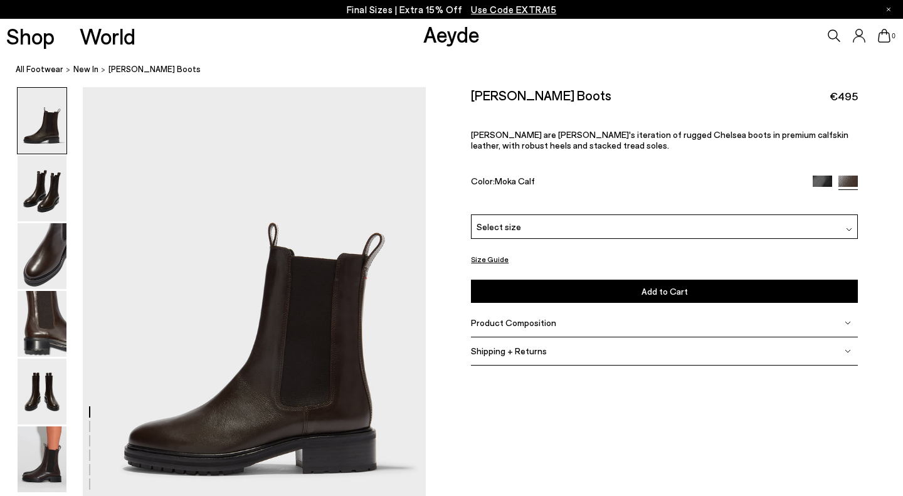 Image resolution: width=903 pixels, height=496 pixels. What do you see at coordinates (509, 351) in the screenshot?
I see `span: Shipping + Returns` at bounding box center [509, 351].